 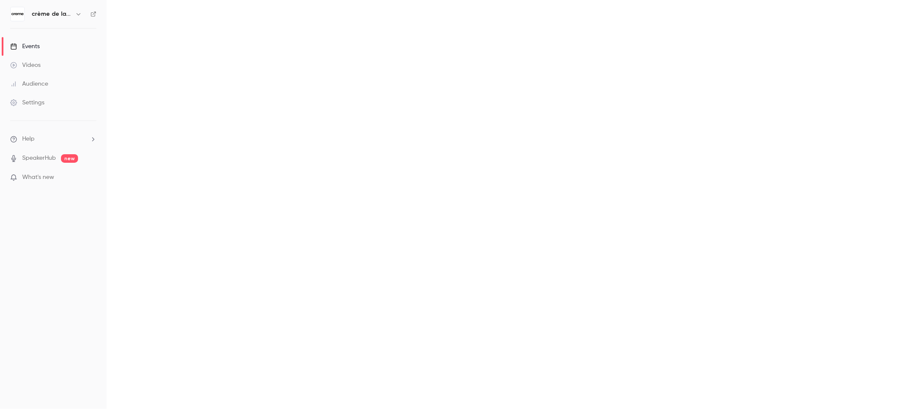 What do you see at coordinates (53, 139) in the screenshot?
I see `li: help-dropdown-opener` at bounding box center [53, 139].